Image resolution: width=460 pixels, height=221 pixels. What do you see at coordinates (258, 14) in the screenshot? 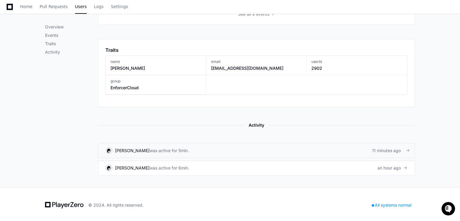
I see `span: all 9 events` at bounding box center [258, 14].